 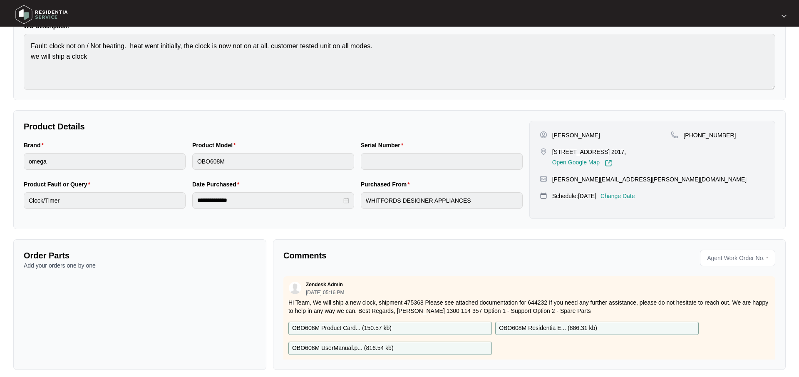 What do you see at coordinates (530, 307) in the screenshot?
I see `p: Hi Team, We will ship a new clock, shipment 475368 Please see attached documentation for 644232 I...` at bounding box center [530, 307].